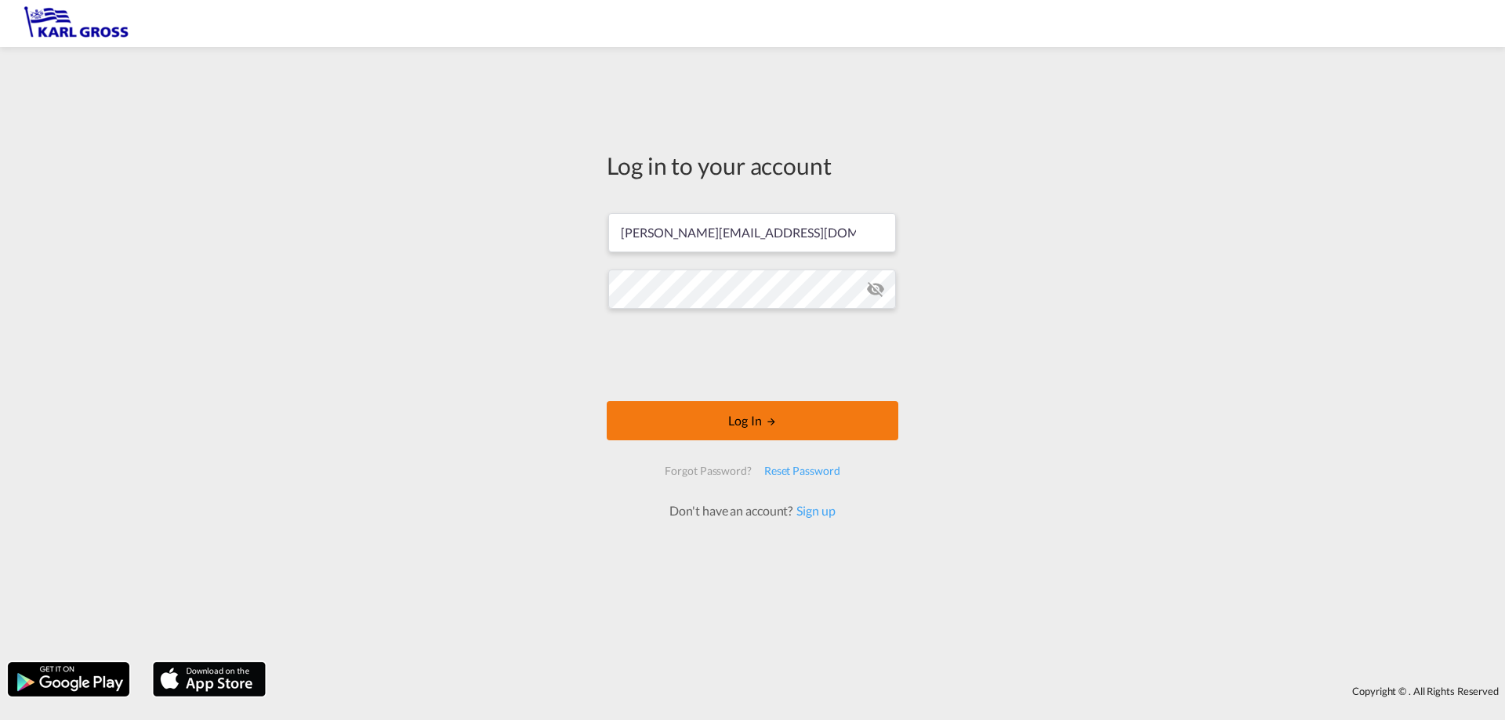  I want to click on a: Sign up, so click(814, 510).